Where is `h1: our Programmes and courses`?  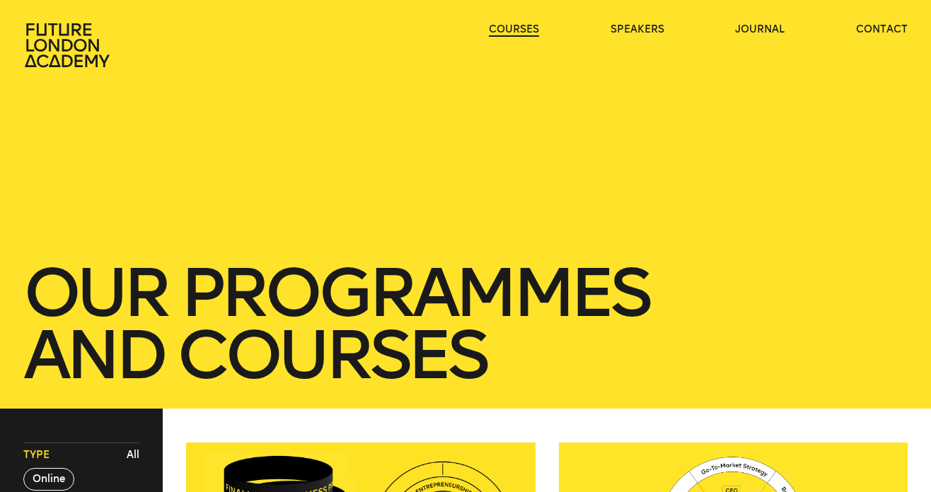
h1: our Programmes and courses is located at coordinates (465, 324).